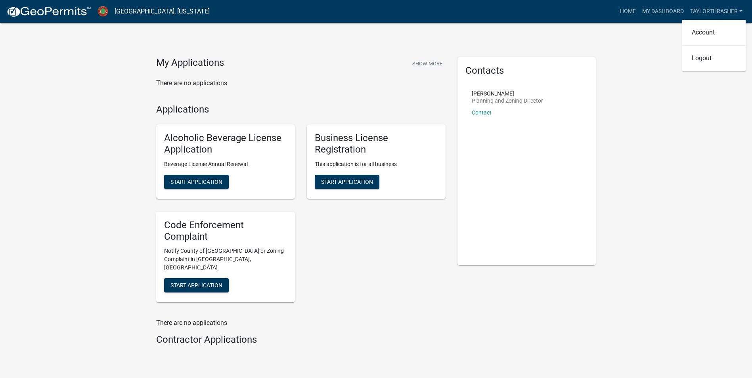  Describe the element at coordinates (376, 164) in the screenshot. I see `p: This application is for all business` at that location.